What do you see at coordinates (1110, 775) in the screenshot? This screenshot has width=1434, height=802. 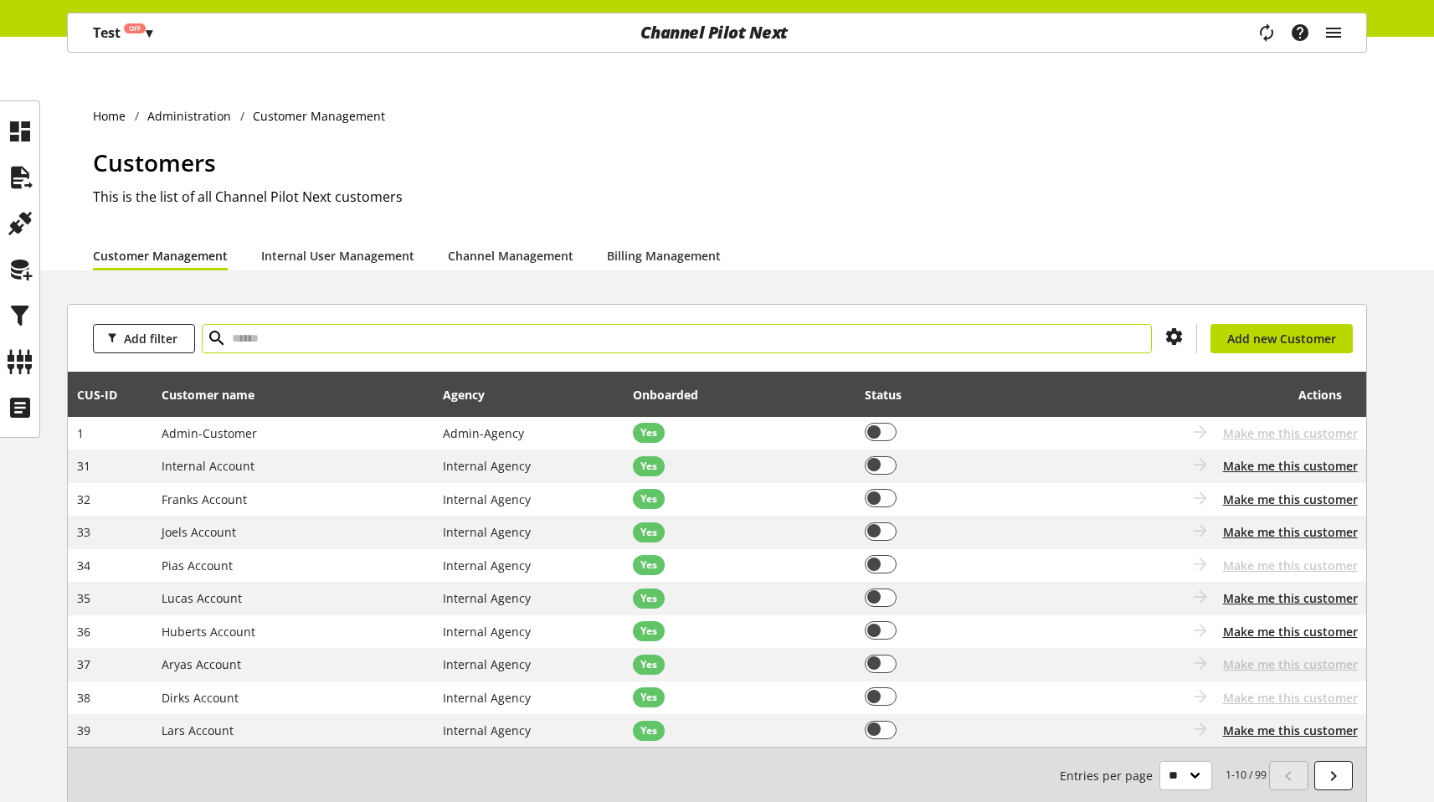 I see `span: Entries per page` at bounding box center [1110, 775].